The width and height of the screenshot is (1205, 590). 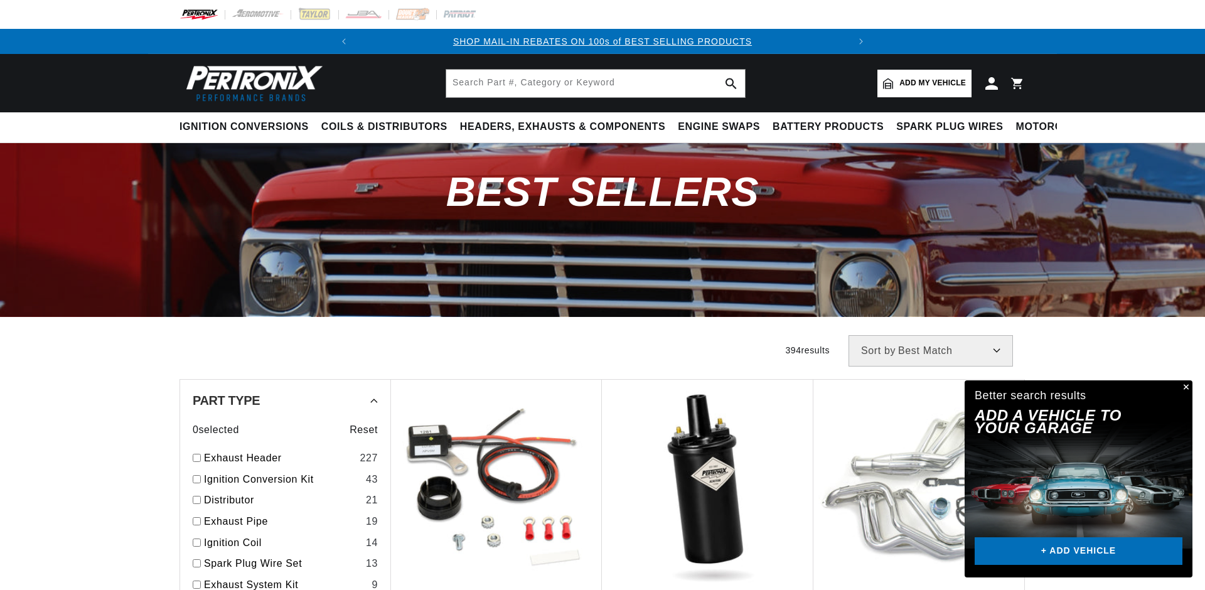 What do you see at coordinates (282, 564) in the screenshot?
I see `a: Spark Plug Wire Set` at bounding box center [282, 564].